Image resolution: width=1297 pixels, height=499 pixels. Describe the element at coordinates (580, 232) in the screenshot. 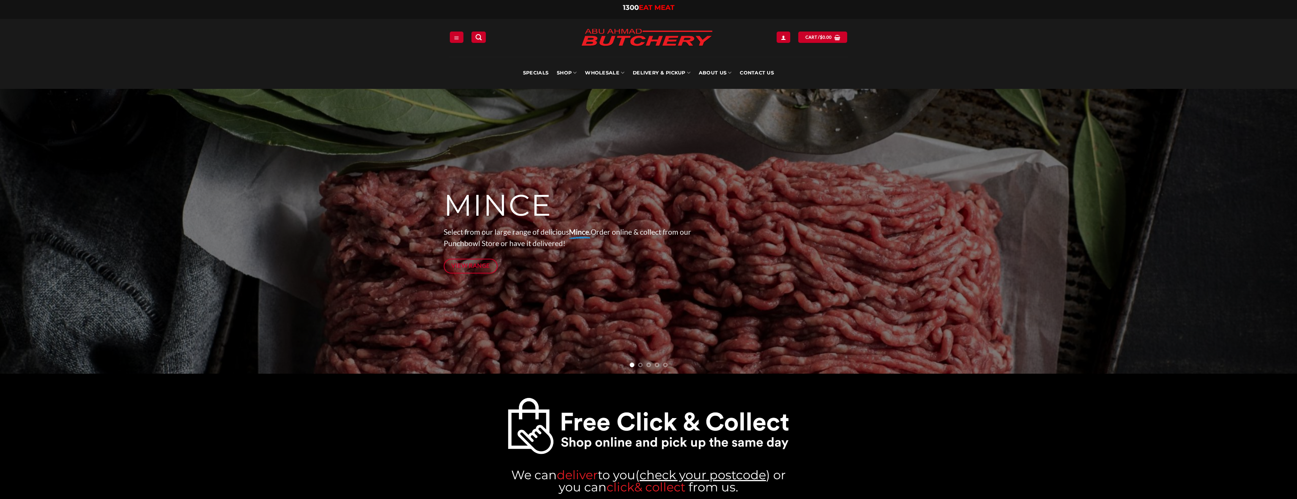

I see `strong: Mince.` at that location.